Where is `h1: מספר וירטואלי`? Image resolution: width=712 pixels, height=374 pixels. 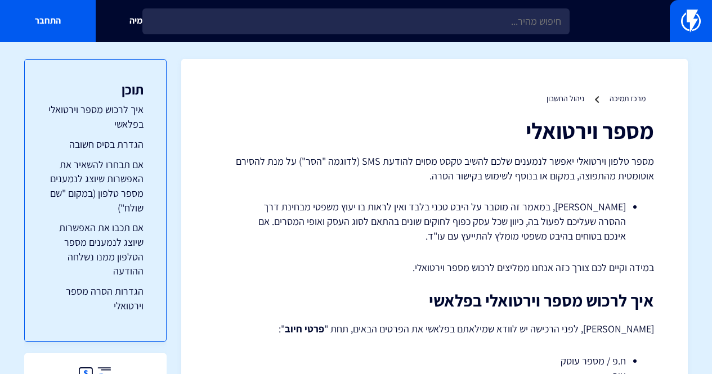 h1: מספר וירטואלי is located at coordinates (435, 131).